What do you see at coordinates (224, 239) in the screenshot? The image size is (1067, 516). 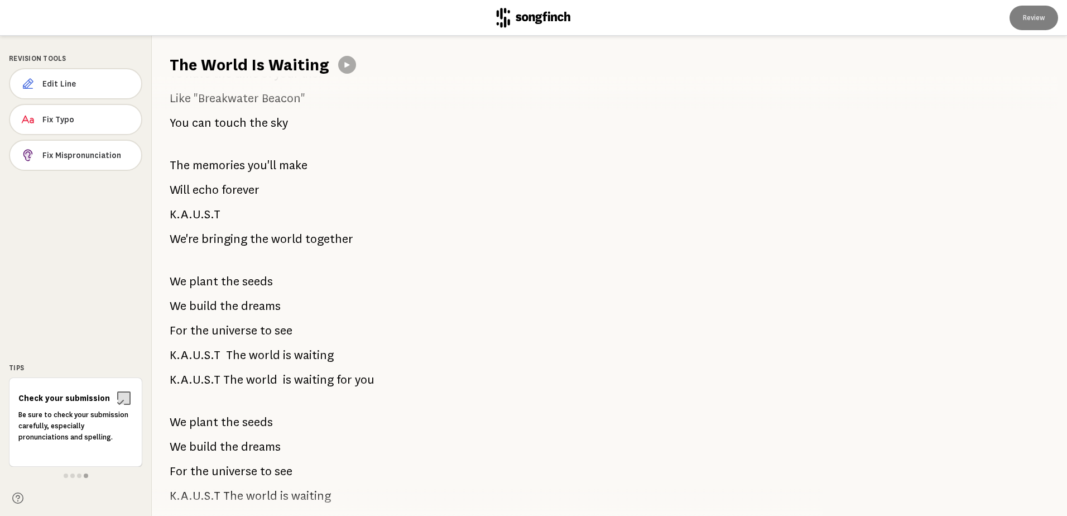 I see `span: bringing` at bounding box center [224, 239].